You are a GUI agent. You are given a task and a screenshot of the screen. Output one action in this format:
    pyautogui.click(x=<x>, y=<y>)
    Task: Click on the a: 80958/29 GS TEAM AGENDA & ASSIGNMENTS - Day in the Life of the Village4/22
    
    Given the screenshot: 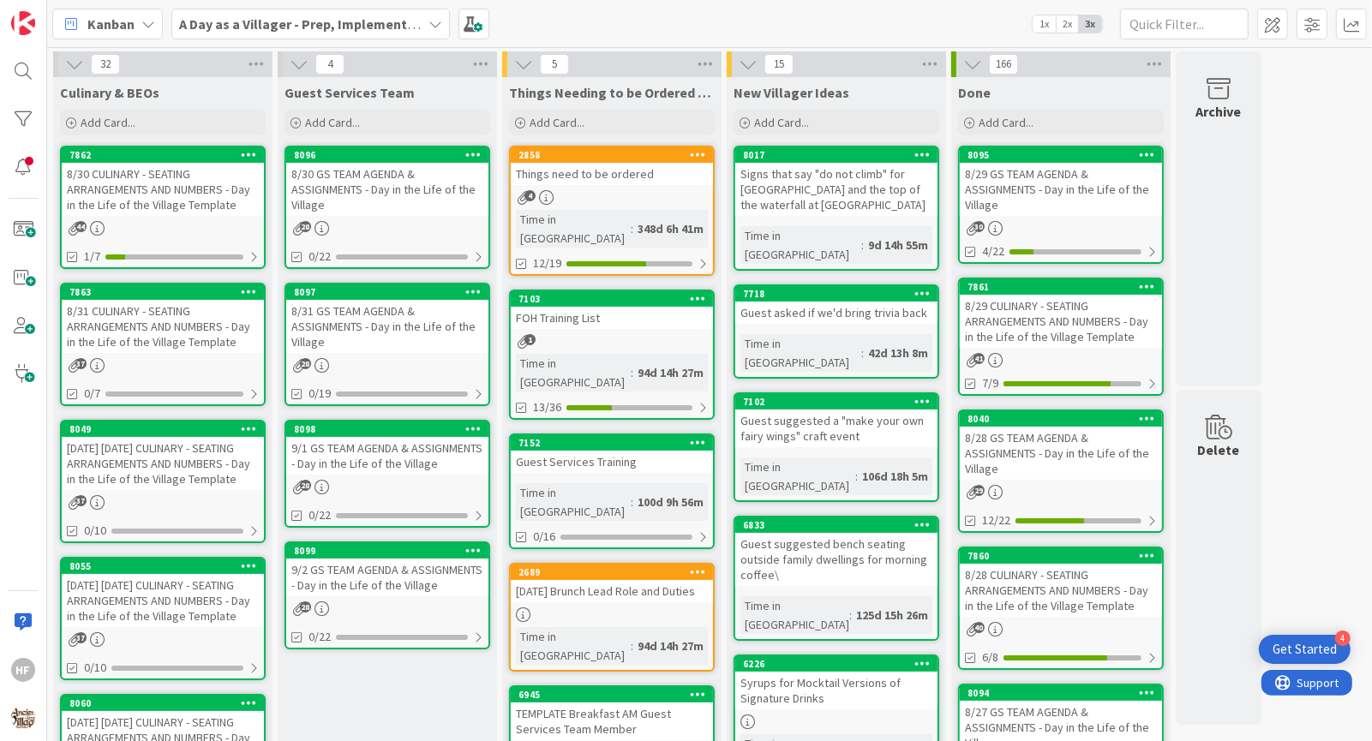 What is the action you would take?
    pyautogui.click(x=1061, y=205)
    